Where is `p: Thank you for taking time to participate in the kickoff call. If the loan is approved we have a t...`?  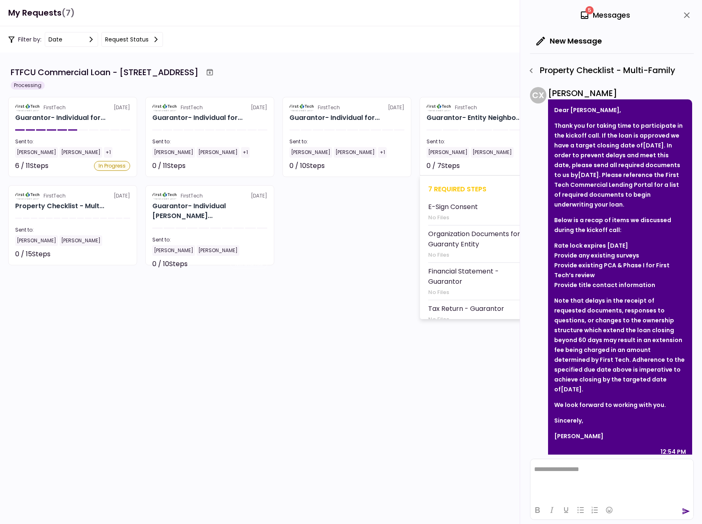
p: Thank you for taking time to participate in the kickoff call. If the loan is approved we have a t... is located at coordinates (620, 165).